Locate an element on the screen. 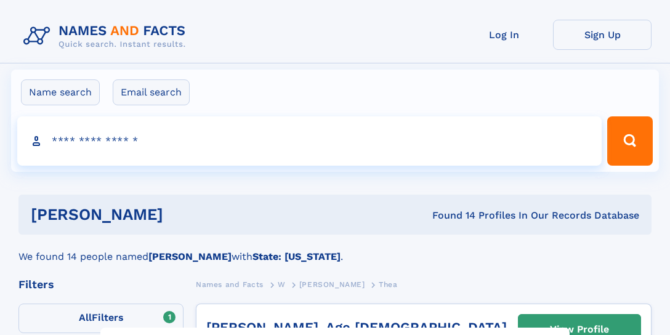  a: Sign Up is located at coordinates (602, 34).